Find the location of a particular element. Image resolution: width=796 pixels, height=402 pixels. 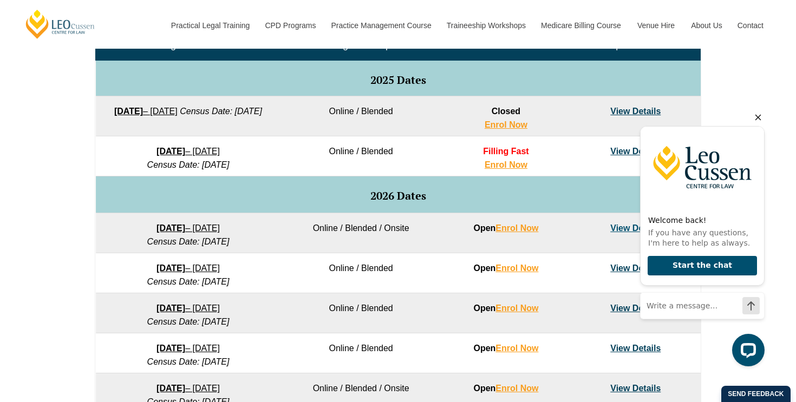

p: If you have any questions, I'm here to help as always. is located at coordinates (71, 132).